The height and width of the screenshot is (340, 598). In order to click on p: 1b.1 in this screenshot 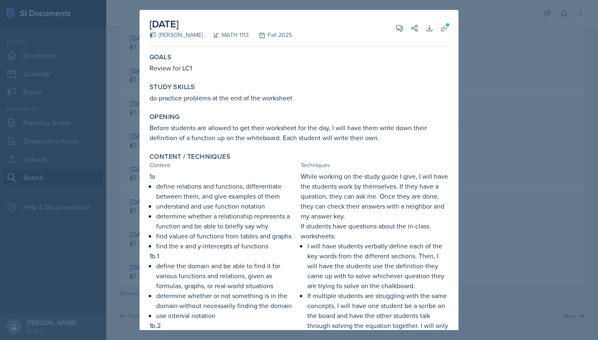, I will do `click(223, 256)`.